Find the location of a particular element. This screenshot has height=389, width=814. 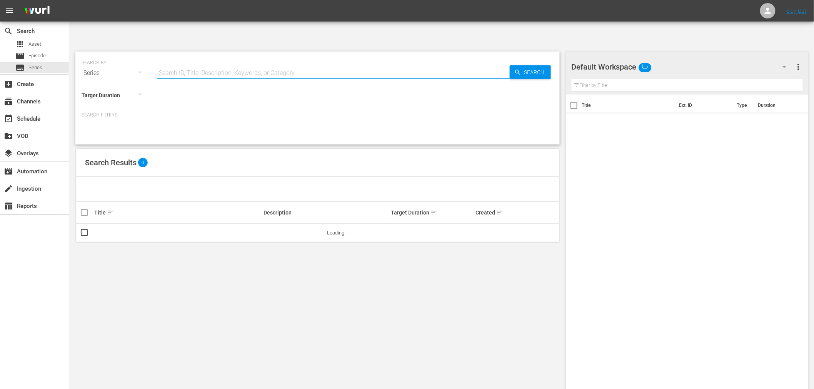

div: Description is located at coordinates (326, 213).